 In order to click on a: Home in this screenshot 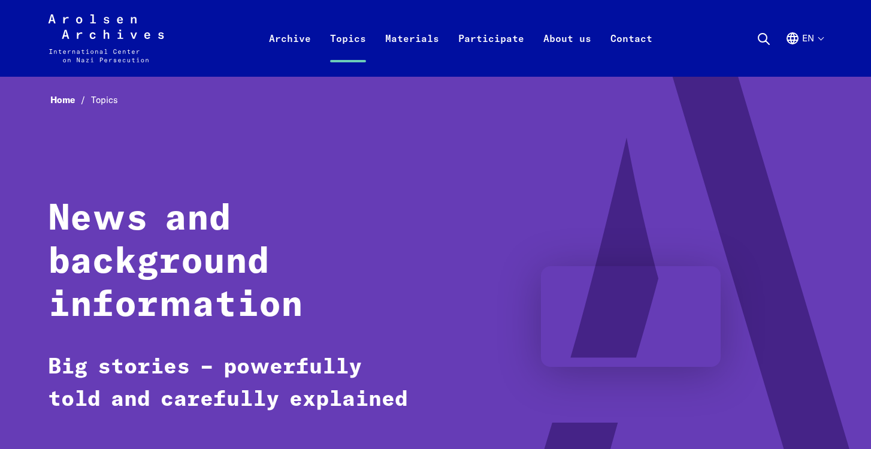, I will do `click(71, 99)`.